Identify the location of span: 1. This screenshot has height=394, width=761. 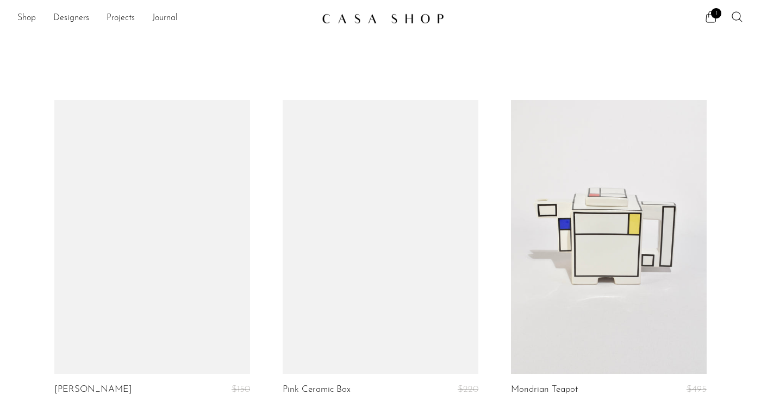
(716, 13).